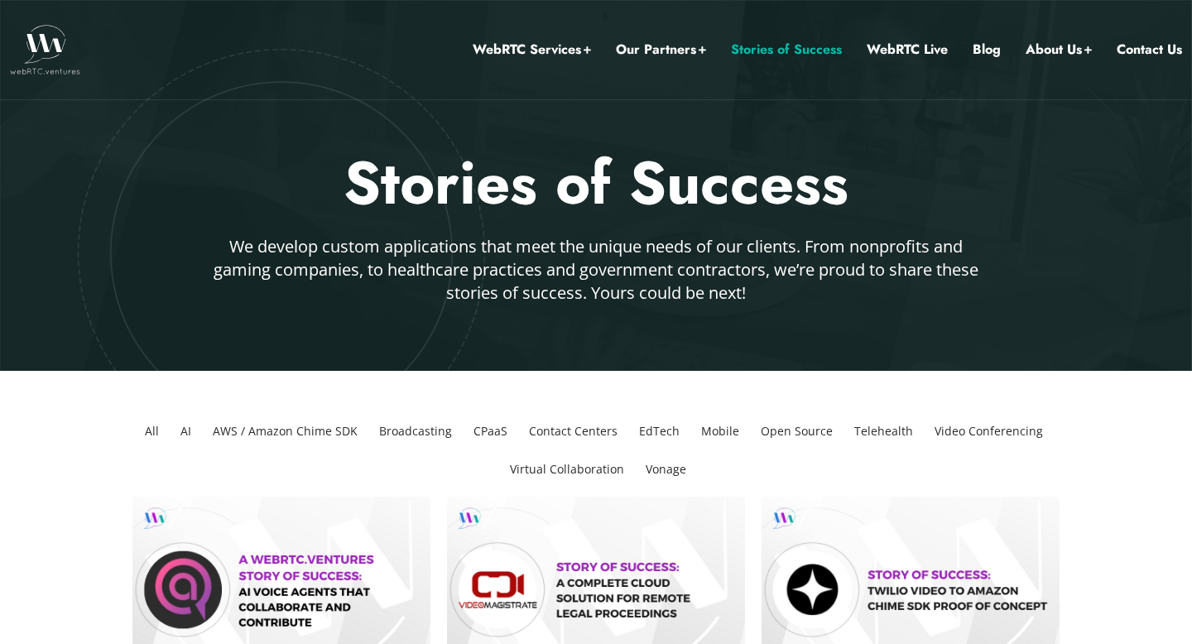  Describe the element at coordinates (665, 469) in the screenshot. I see `li: Vonage` at that location.